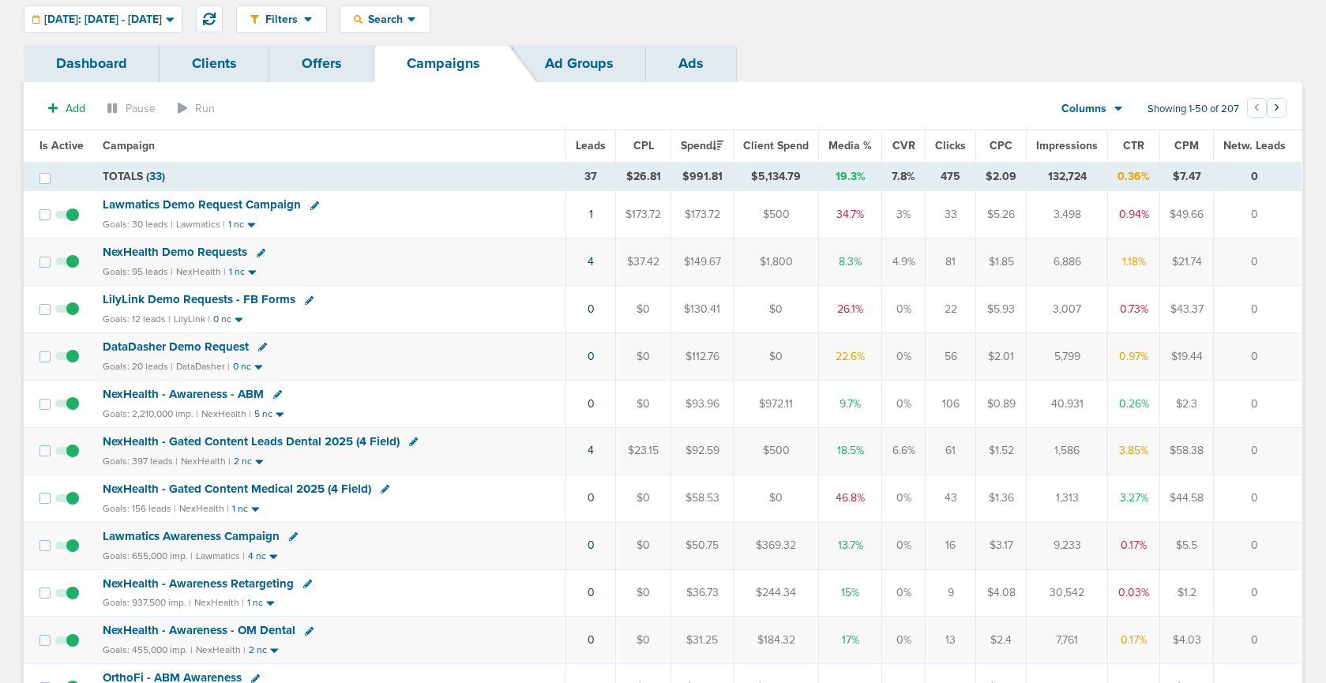  I want to click on td: 26.1%, so click(850, 310).